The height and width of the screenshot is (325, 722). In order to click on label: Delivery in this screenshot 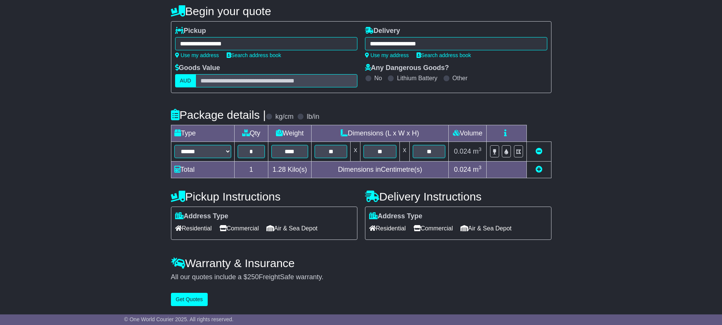, I will do `click(382, 31)`.